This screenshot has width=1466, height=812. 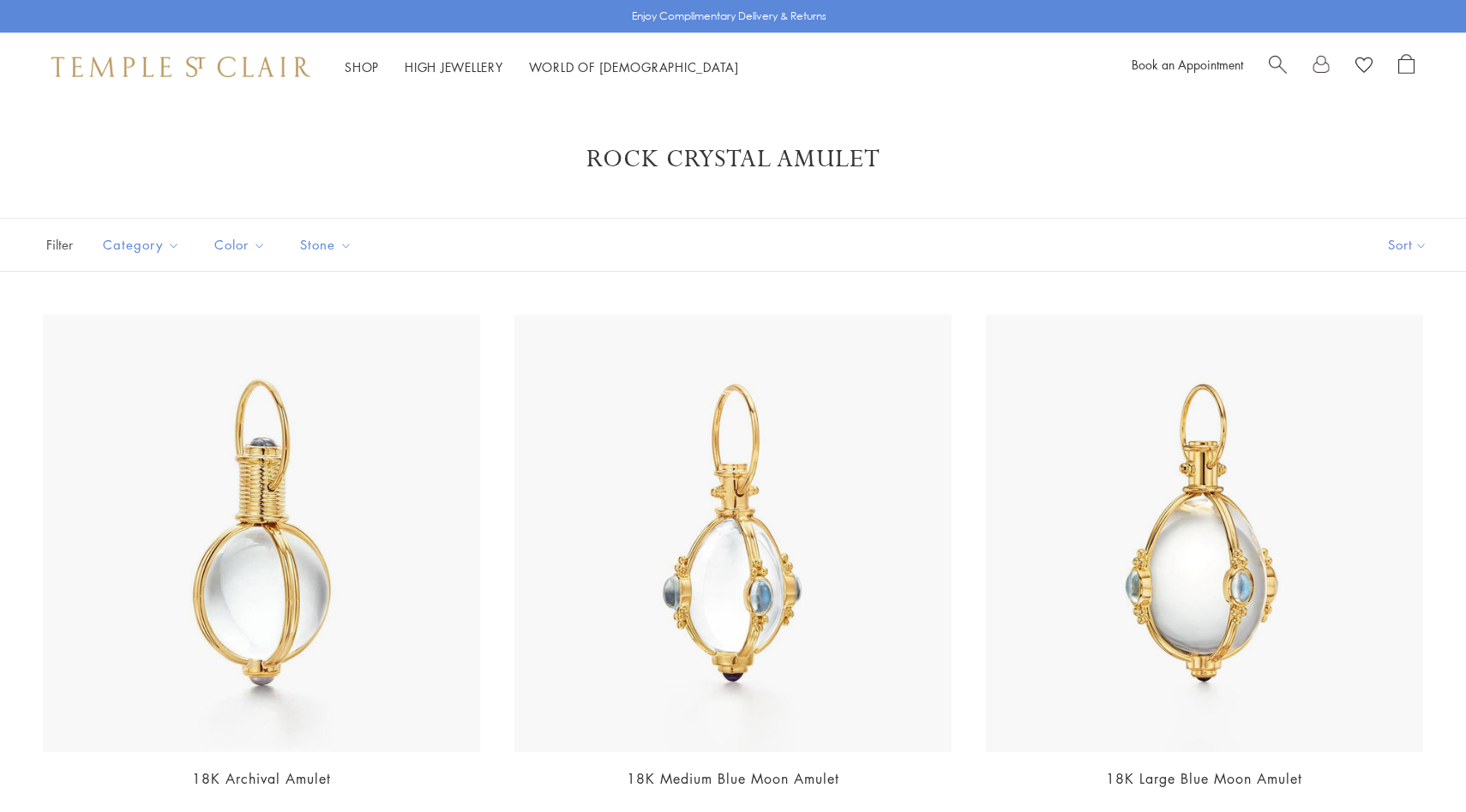 I want to click on button: Stone, so click(x=325, y=244).